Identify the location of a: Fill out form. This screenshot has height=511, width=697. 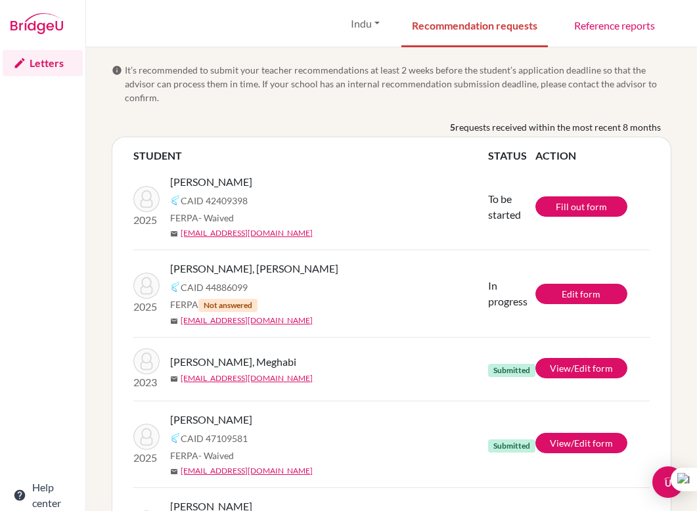
(581, 206).